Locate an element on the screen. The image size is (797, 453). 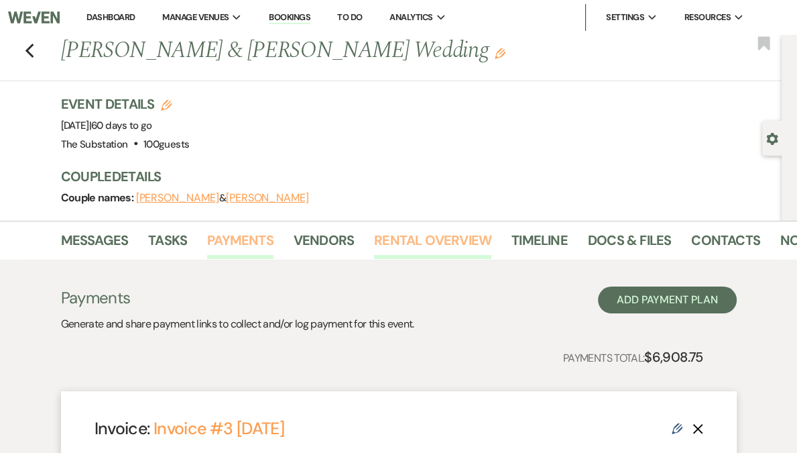
span: Settings is located at coordinates (625, 17).